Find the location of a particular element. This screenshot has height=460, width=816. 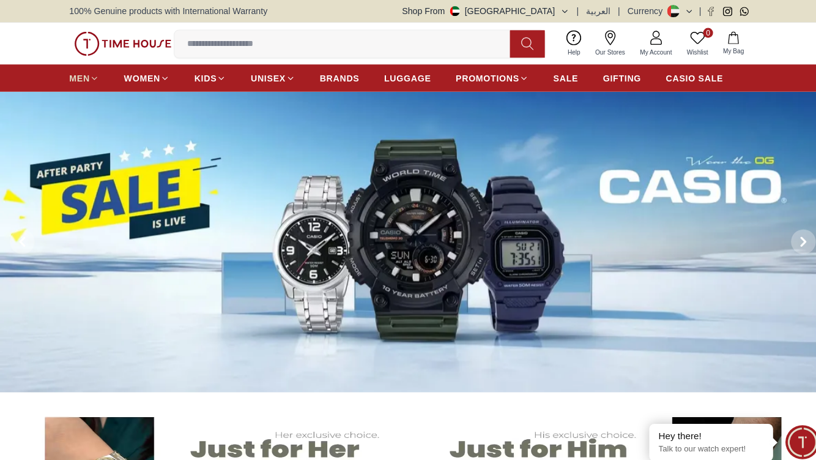

a: LUGGAGE is located at coordinates (403, 77).